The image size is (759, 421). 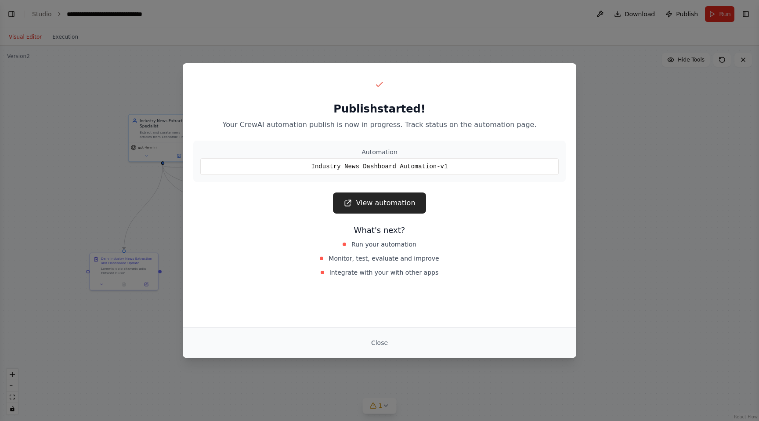 What do you see at coordinates (379, 109) in the screenshot?
I see `h2: Publish started!` at bounding box center [379, 109].